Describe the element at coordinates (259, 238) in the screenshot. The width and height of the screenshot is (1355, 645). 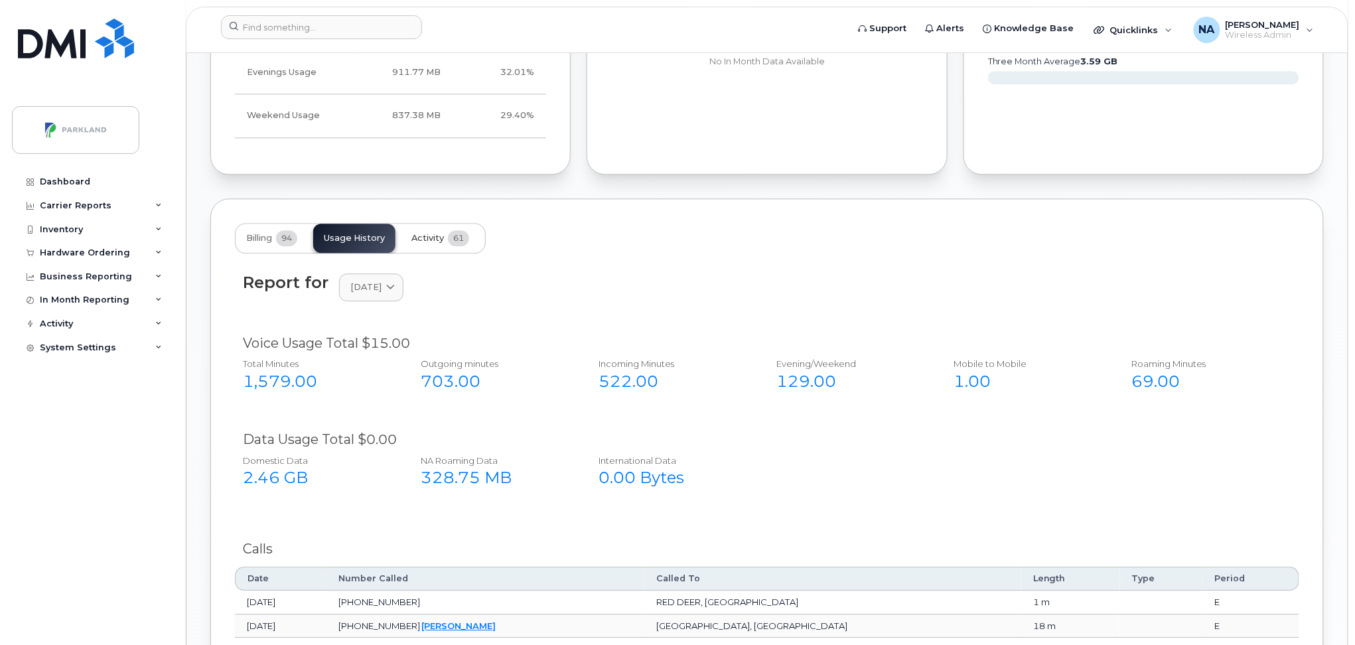
I see `span: Billing` at that location.